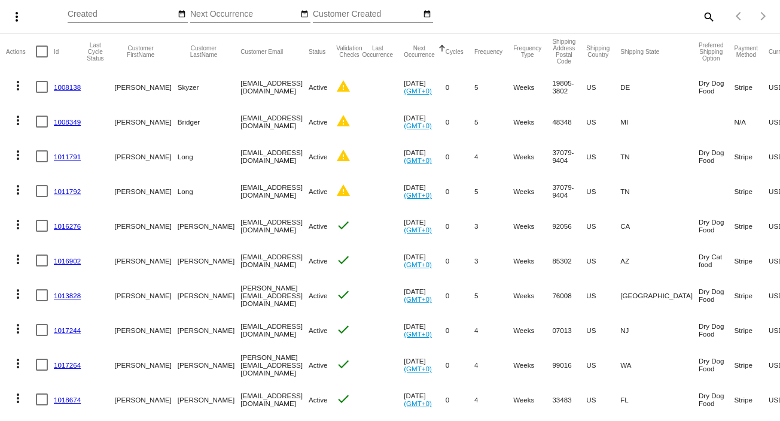 This screenshot has width=780, height=421. I want to click on a: 1016276, so click(67, 226).